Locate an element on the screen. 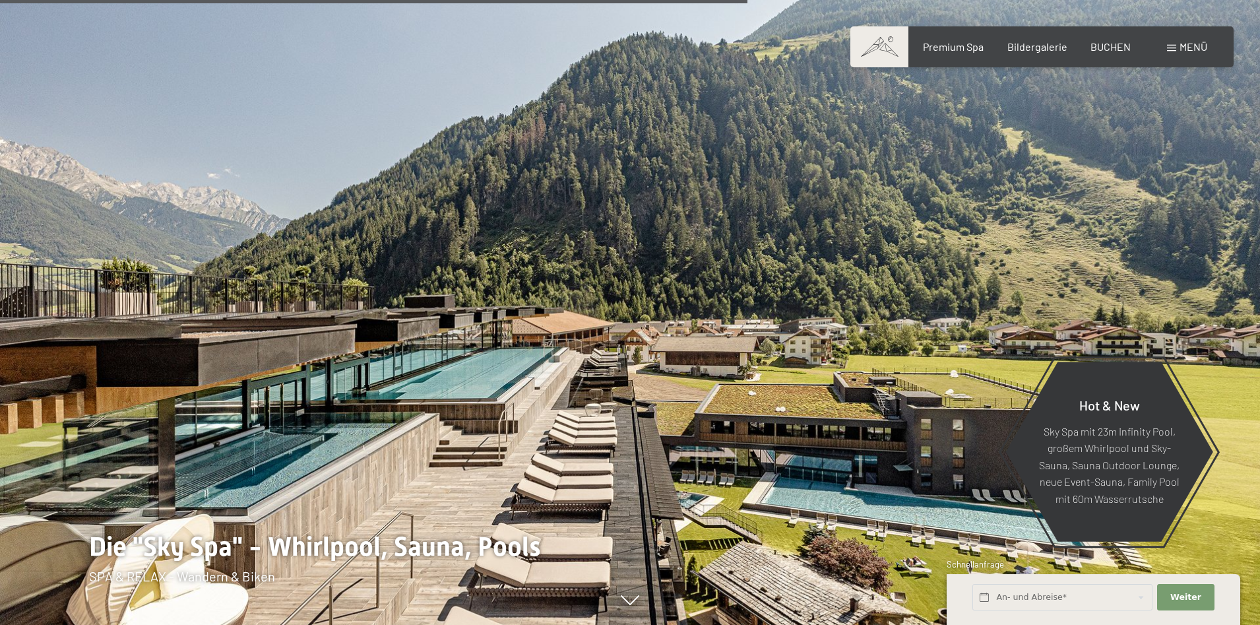 The height and width of the screenshot is (625, 1260). span: BUCHEN is located at coordinates (1110, 46).